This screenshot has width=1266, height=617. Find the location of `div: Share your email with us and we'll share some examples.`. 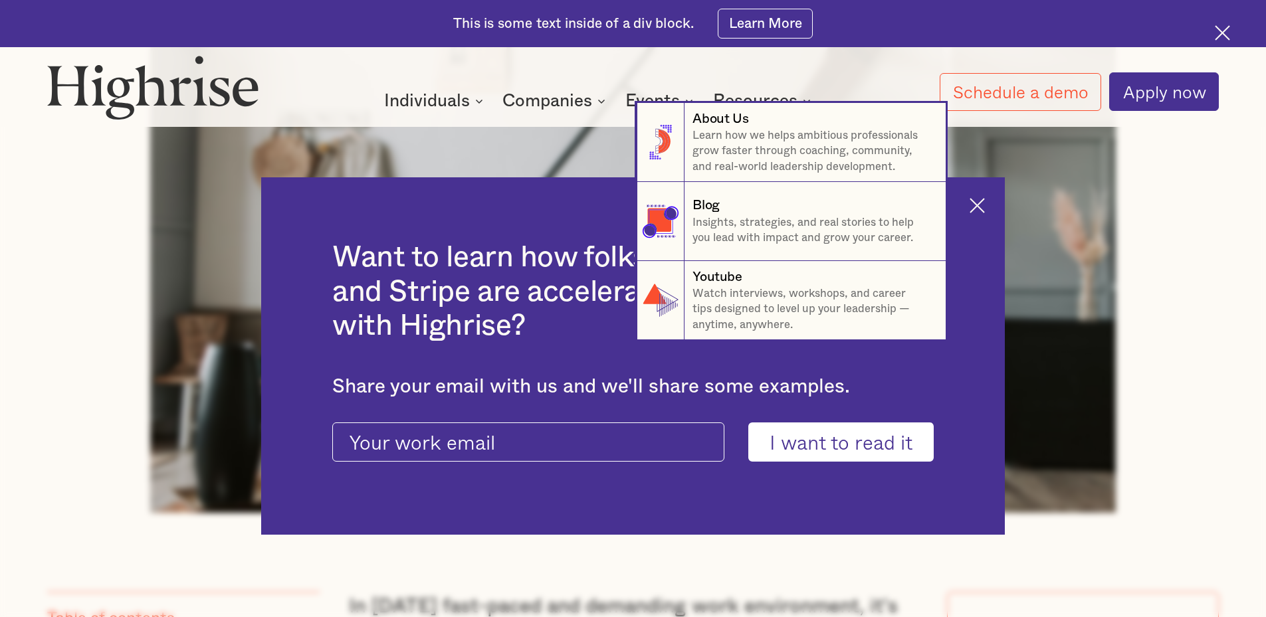

div: Share your email with us and we'll share some examples. is located at coordinates (633, 387).